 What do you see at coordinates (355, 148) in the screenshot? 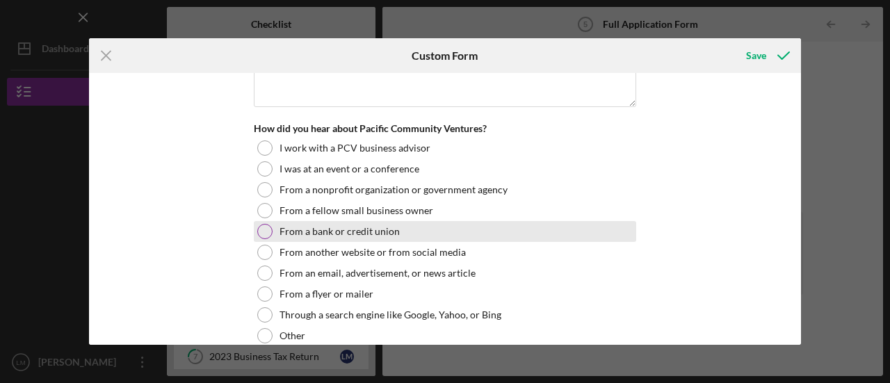
I see `label: I work with a PCV business advisor` at bounding box center [355, 148].